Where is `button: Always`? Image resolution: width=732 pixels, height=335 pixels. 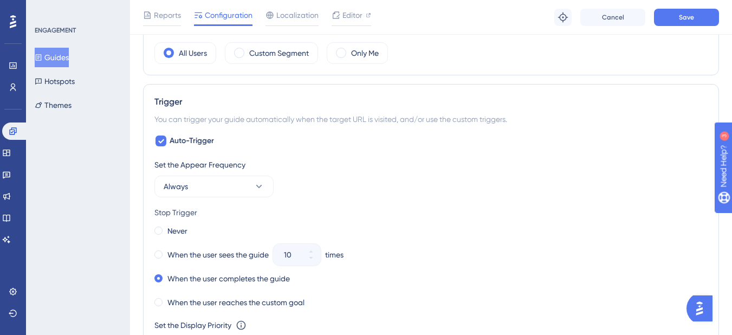 button: Always is located at coordinates (214, 186).